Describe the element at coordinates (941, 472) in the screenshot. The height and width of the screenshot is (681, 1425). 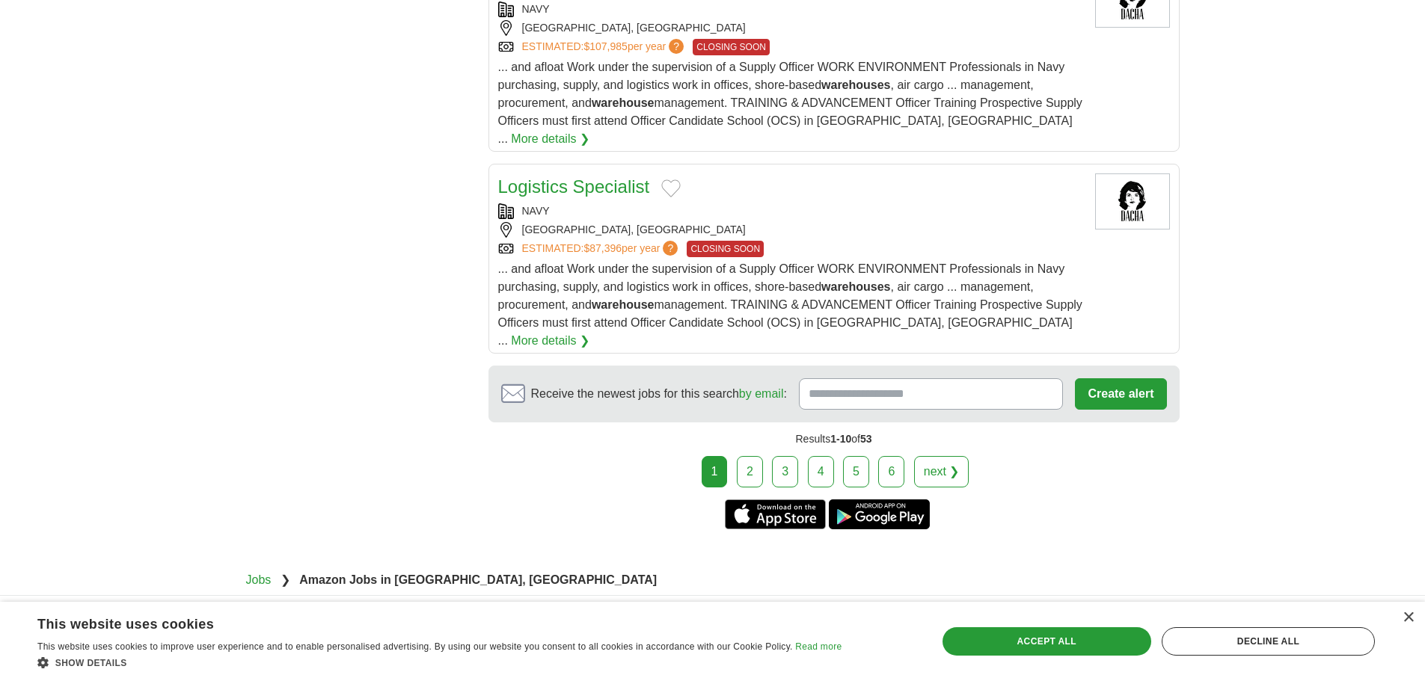
I see `a: next ❯` at that location.